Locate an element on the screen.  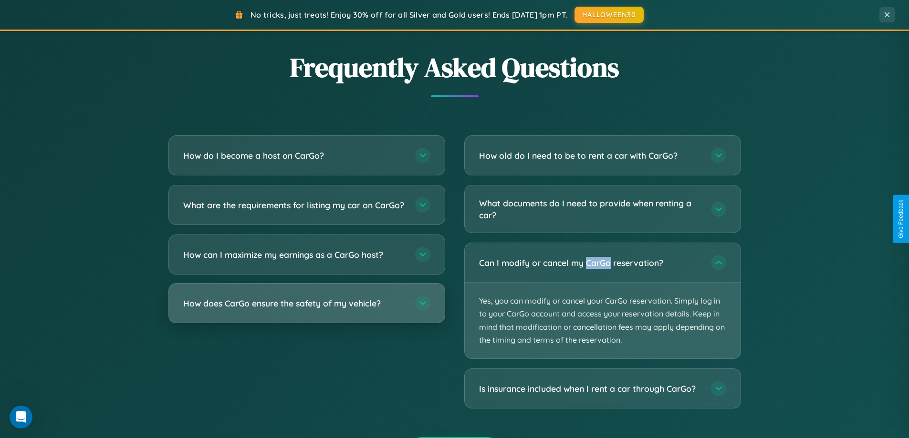
p: Yes, you can modify or cancel your CarGo reservation. Simply log in to your CarGo account and acc... is located at coordinates (602, 321).